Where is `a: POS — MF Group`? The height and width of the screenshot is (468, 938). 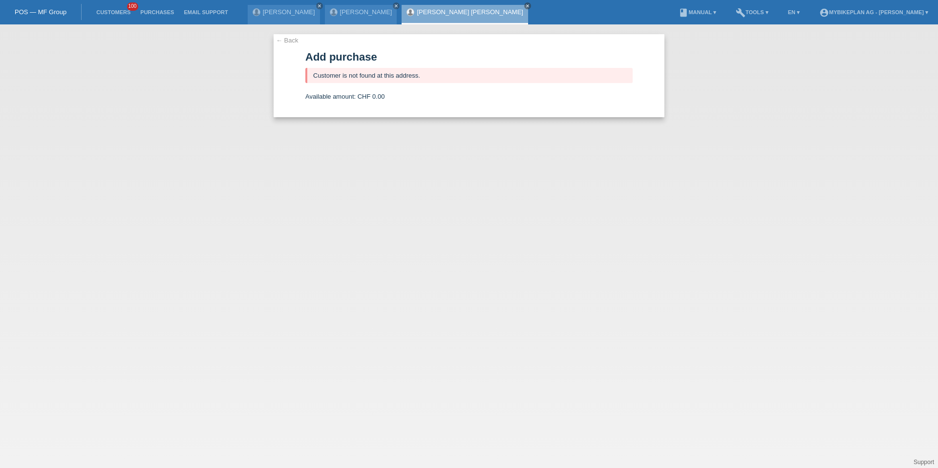 a: POS — MF Group is located at coordinates (41, 12).